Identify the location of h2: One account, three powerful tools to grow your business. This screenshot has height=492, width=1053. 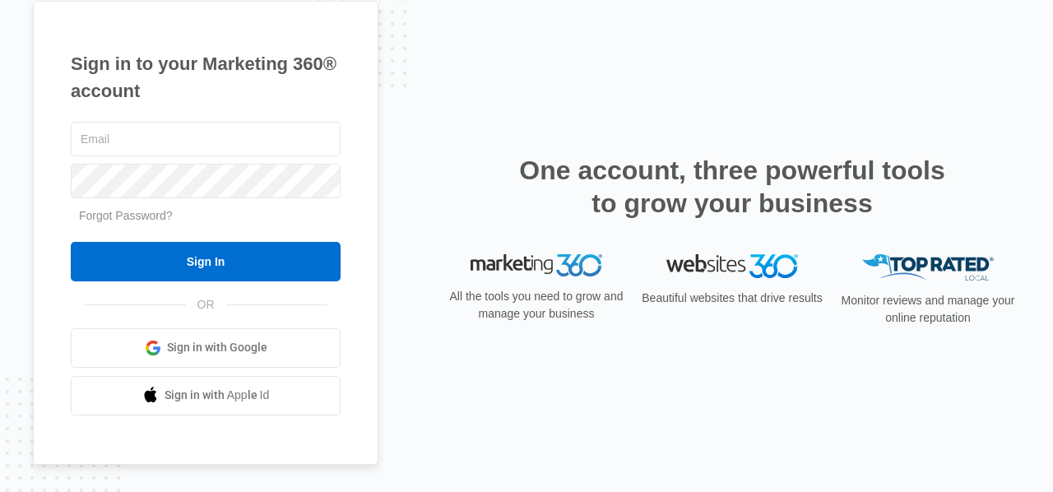
(732, 187).